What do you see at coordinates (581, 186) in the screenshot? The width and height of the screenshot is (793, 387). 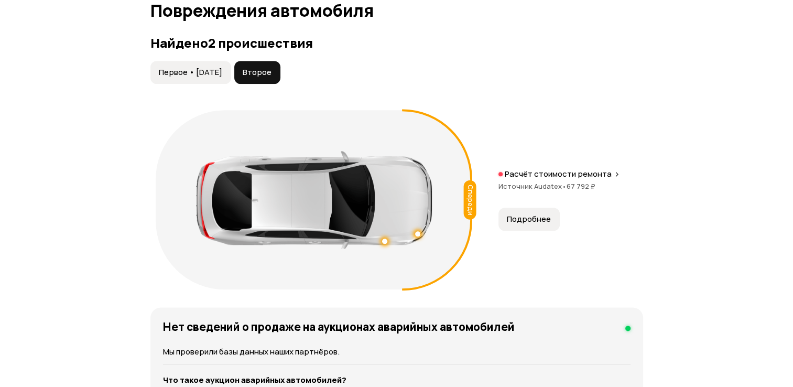 I see `span: 67 792 ₽` at bounding box center [581, 186].